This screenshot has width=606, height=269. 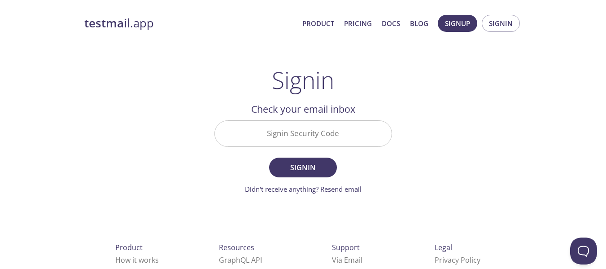 What do you see at coordinates (240, 260) in the screenshot?
I see `a: GraphQL API` at bounding box center [240, 260].